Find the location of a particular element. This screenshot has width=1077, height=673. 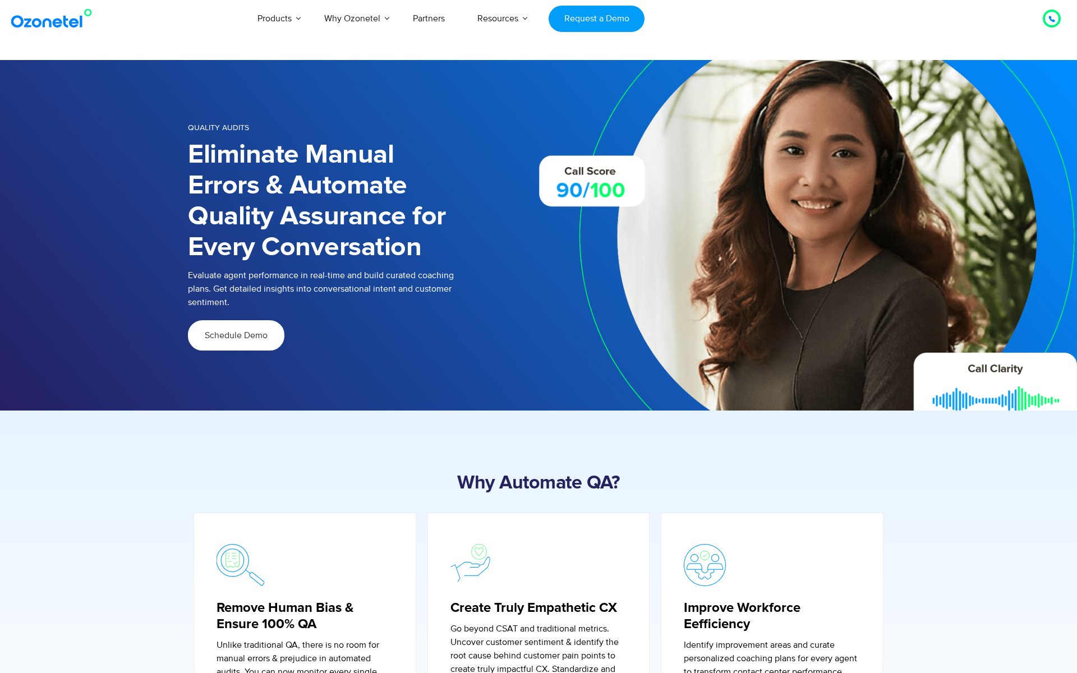

a: Schedule Demo is located at coordinates (236, 335).